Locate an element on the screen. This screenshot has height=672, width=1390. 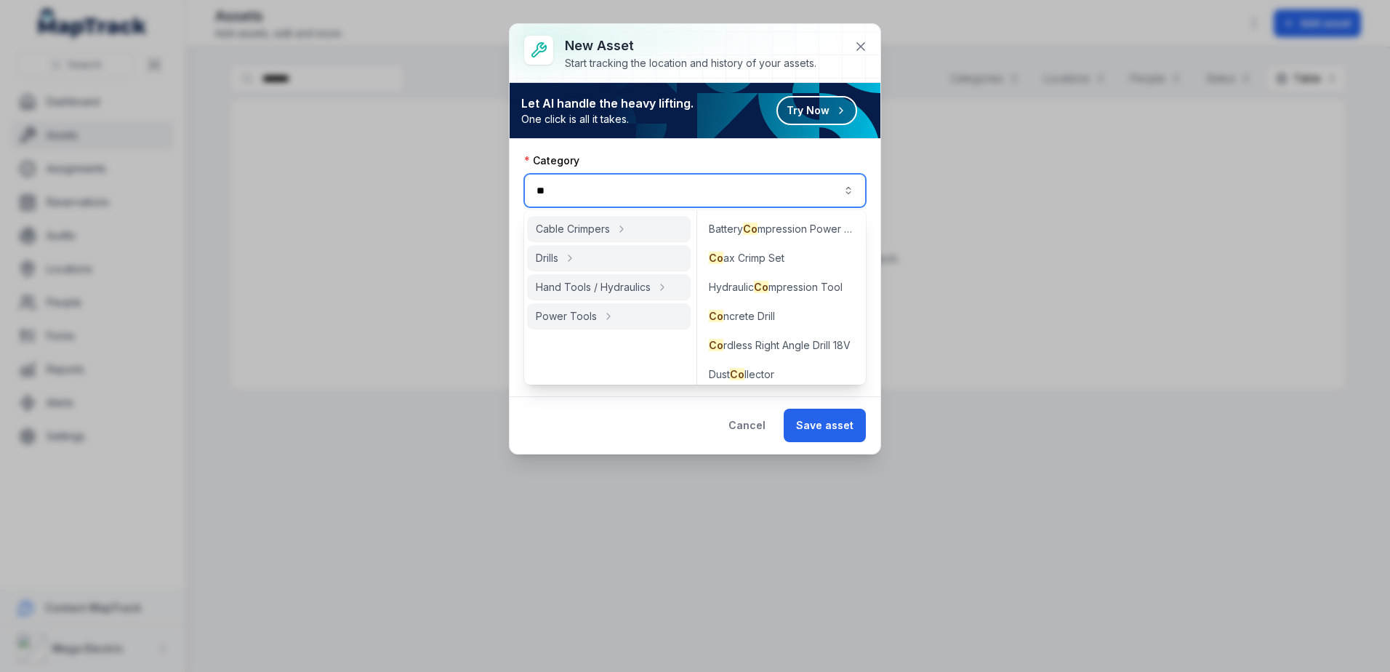
span: ncrete Drill is located at coordinates (741, 316).